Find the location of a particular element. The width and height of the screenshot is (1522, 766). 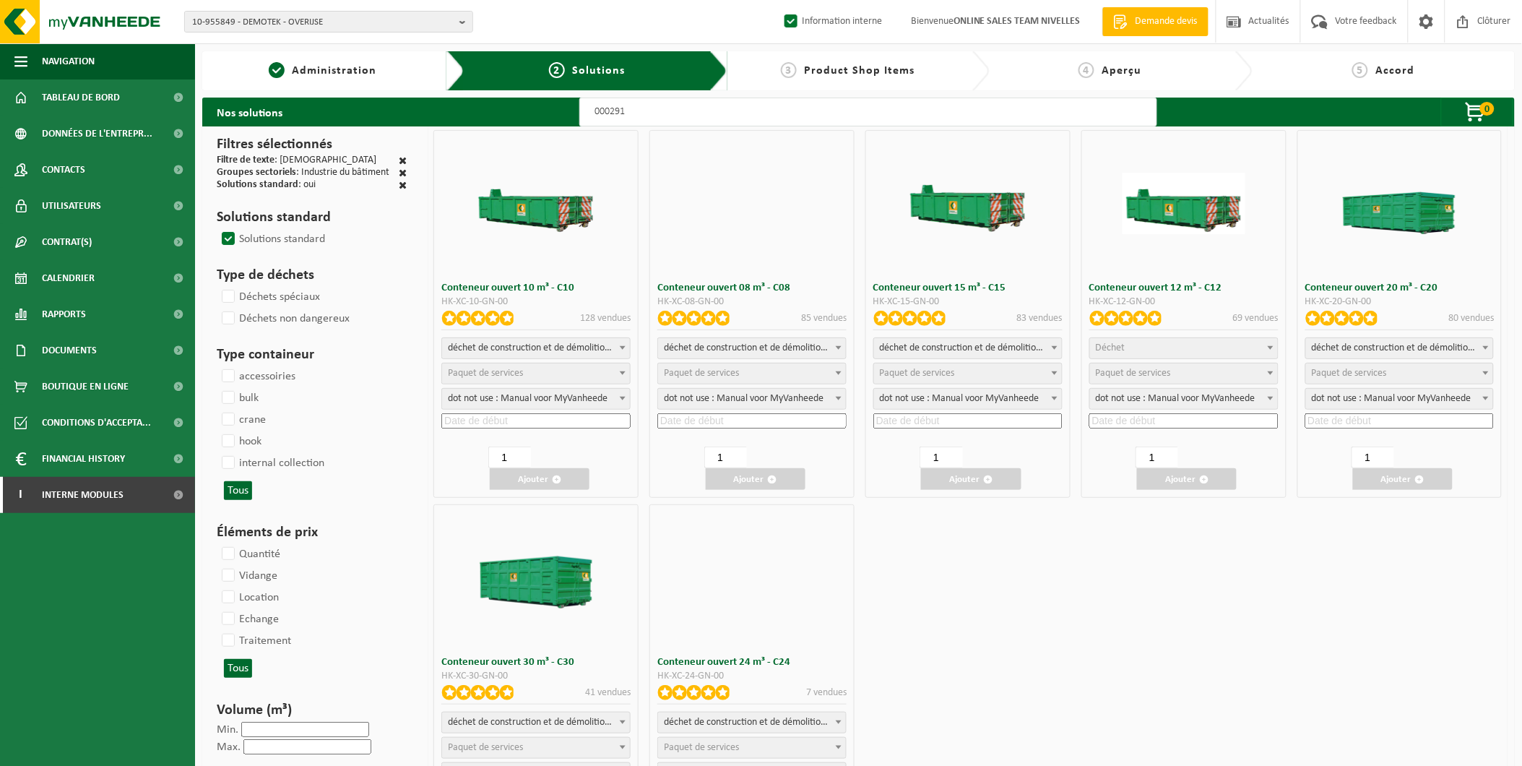

label: internal collection is located at coordinates (272, 463).